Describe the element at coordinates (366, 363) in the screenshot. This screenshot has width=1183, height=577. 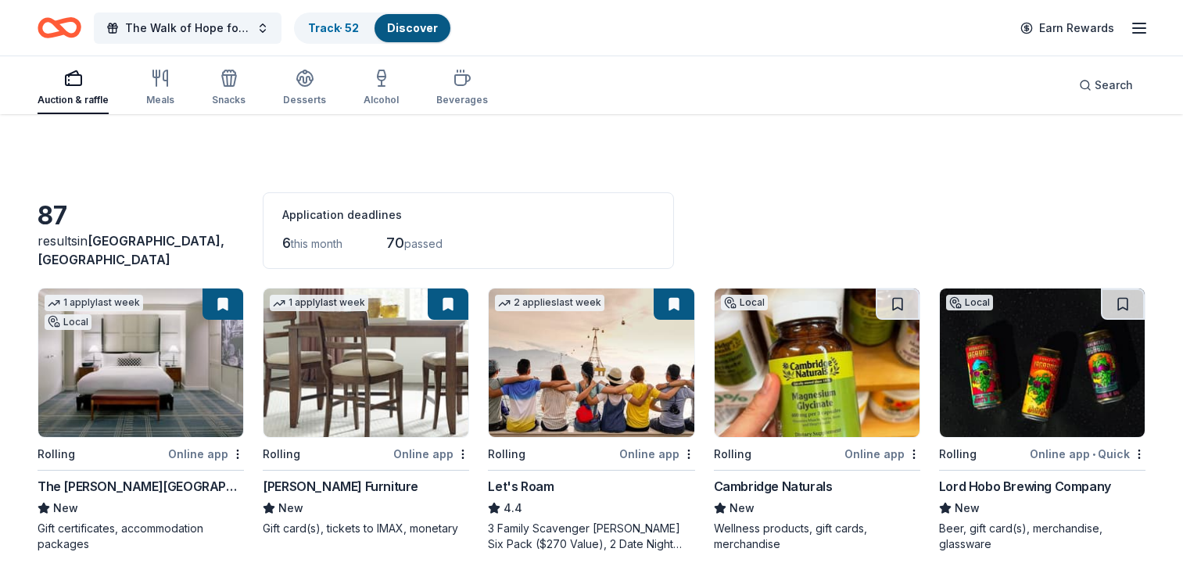
I see `img: Image for Jordan's Furniture` at that location.